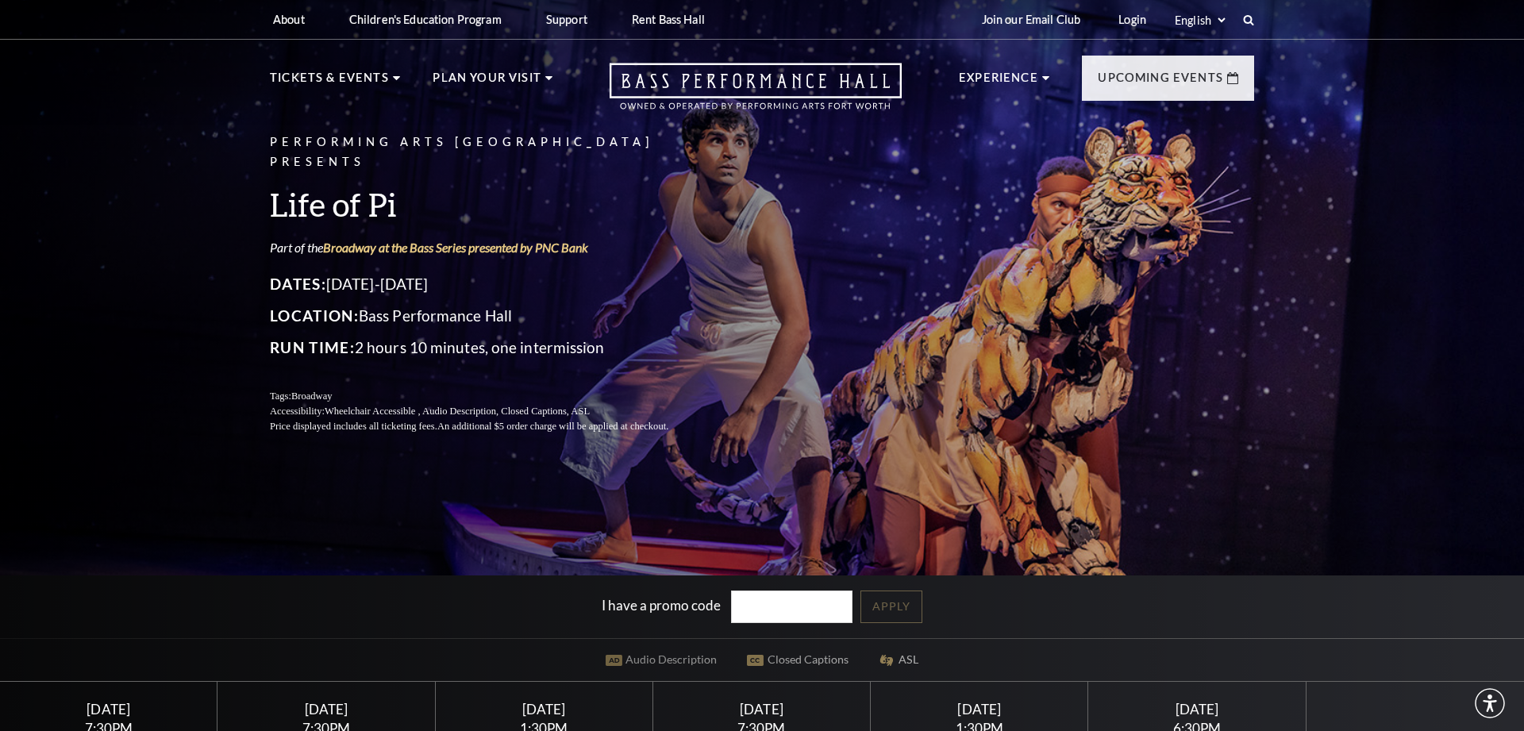  Describe the element at coordinates (312, 347) in the screenshot. I see `span: Run Time:` at that location.